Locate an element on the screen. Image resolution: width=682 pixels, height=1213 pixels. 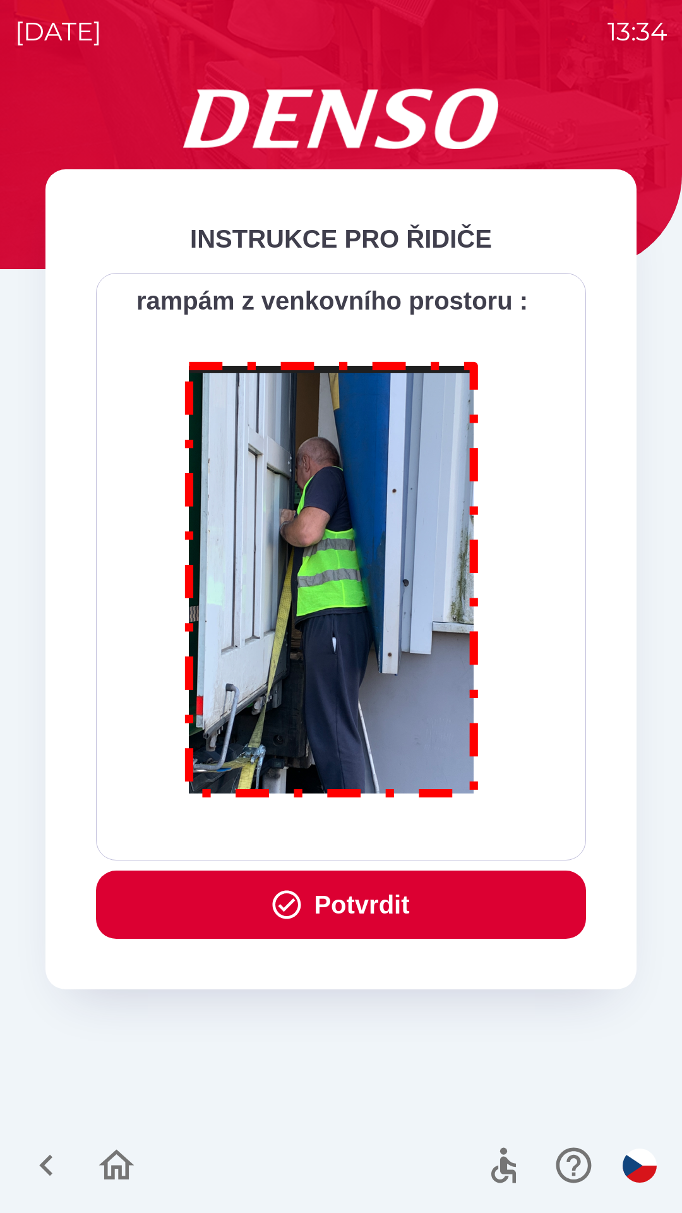
p: 13:34 is located at coordinates (637, 32).